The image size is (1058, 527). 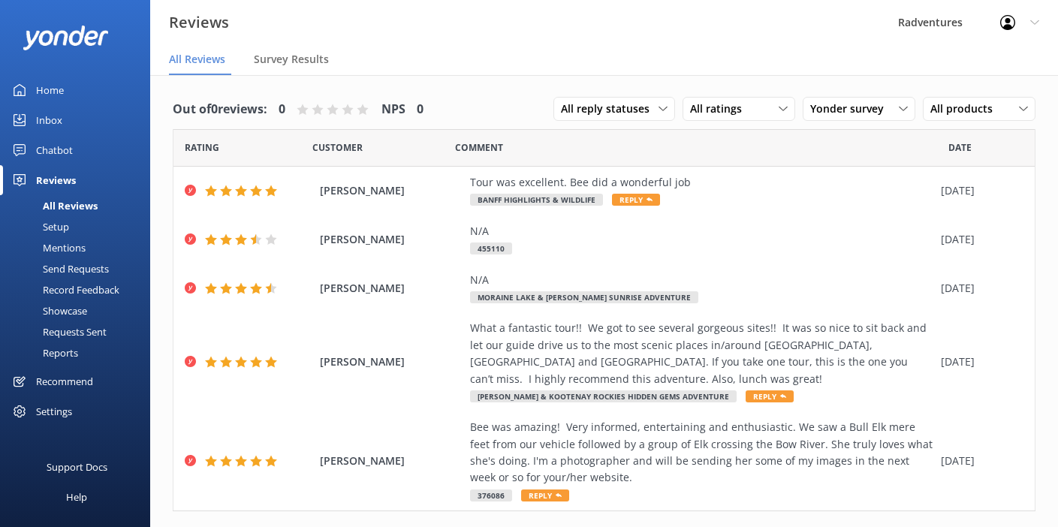 What do you see at coordinates (59, 269) in the screenshot?
I see `div: Send Requests` at bounding box center [59, 269].